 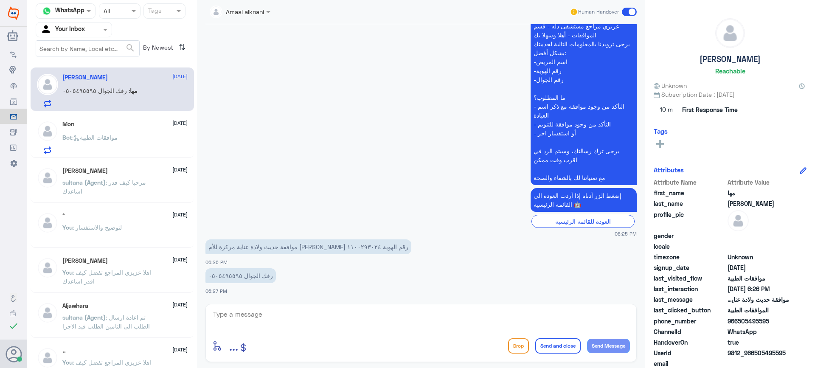 I want to click on h6: Reachable, so click(x=730, y=71).